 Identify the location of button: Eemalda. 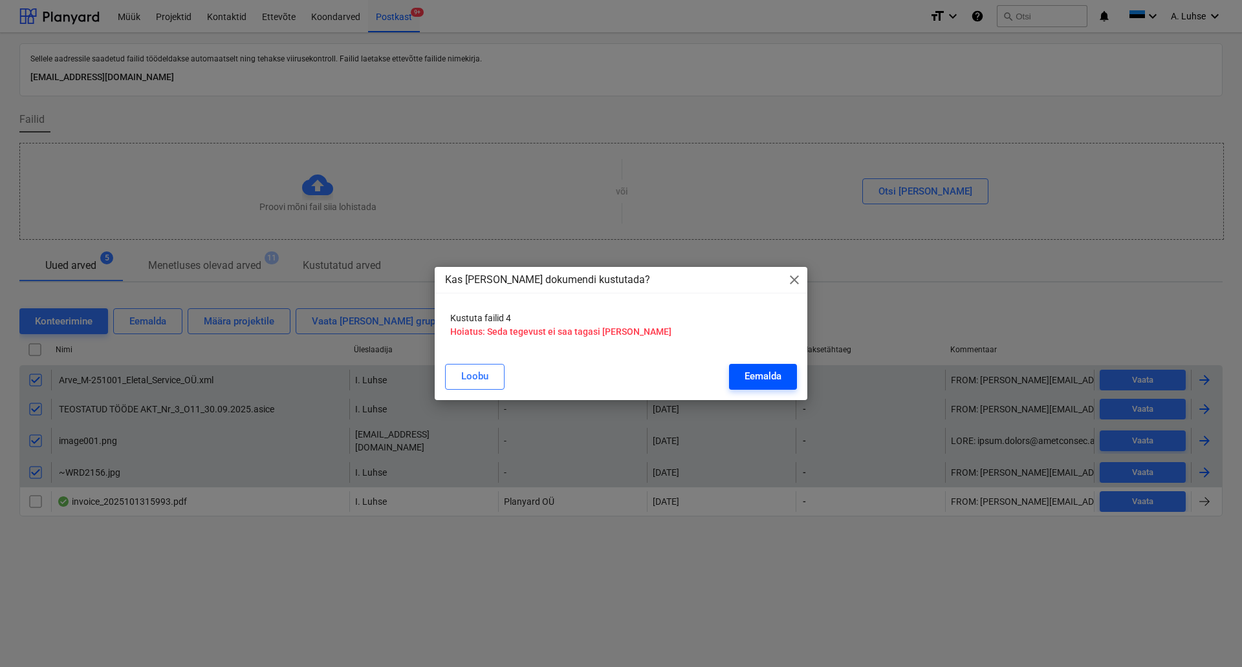
(762, 377).